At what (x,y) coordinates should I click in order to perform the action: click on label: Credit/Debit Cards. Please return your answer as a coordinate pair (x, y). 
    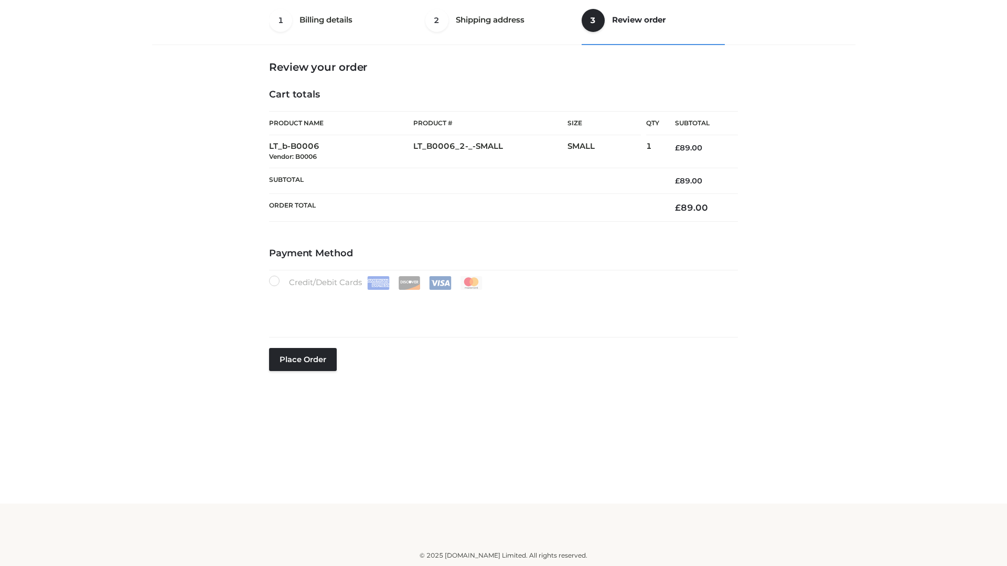
    Looking at the image, I should click on (376, 283).